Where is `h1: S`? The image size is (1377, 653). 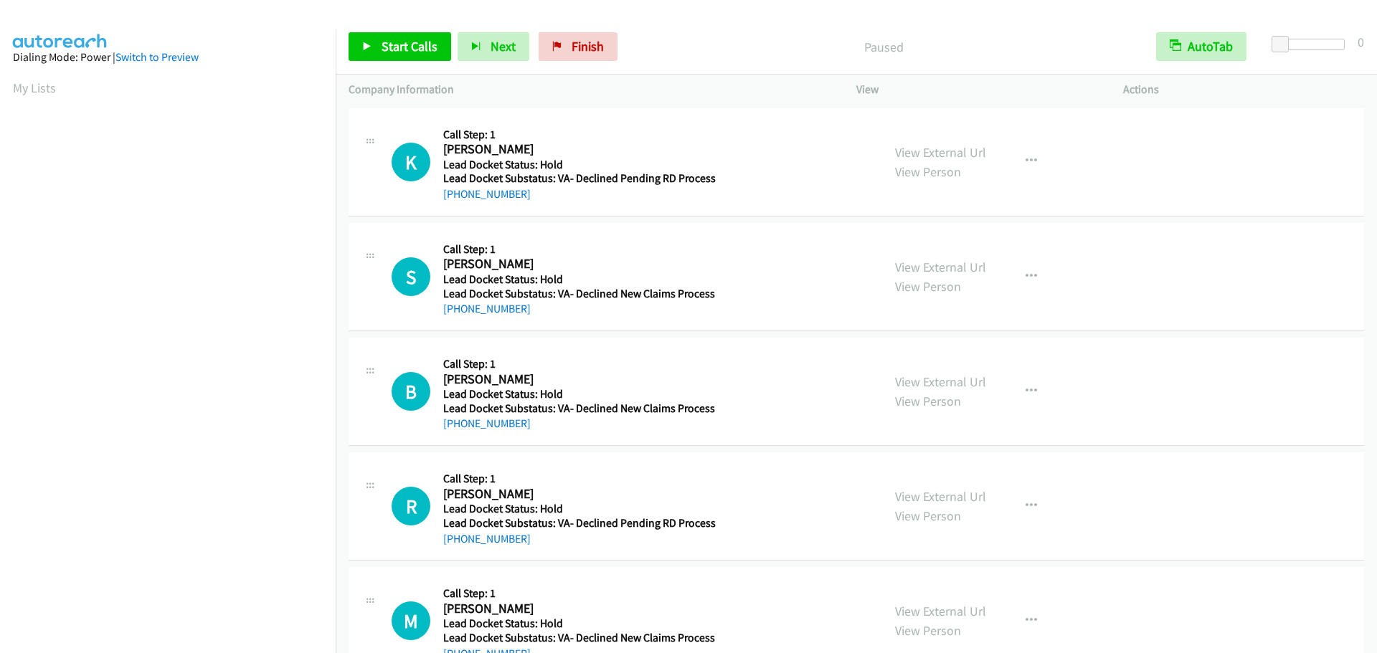 h1: S is located at coordinates (411, 277).